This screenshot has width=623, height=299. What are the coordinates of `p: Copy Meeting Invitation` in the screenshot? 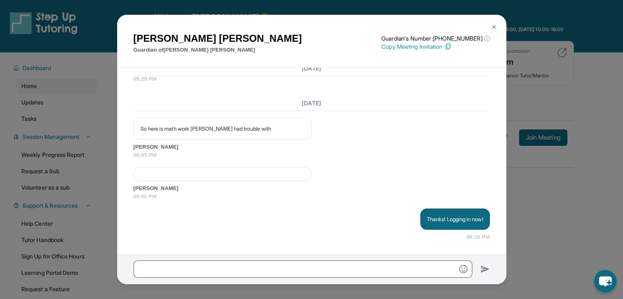 It's located at (435, 47).